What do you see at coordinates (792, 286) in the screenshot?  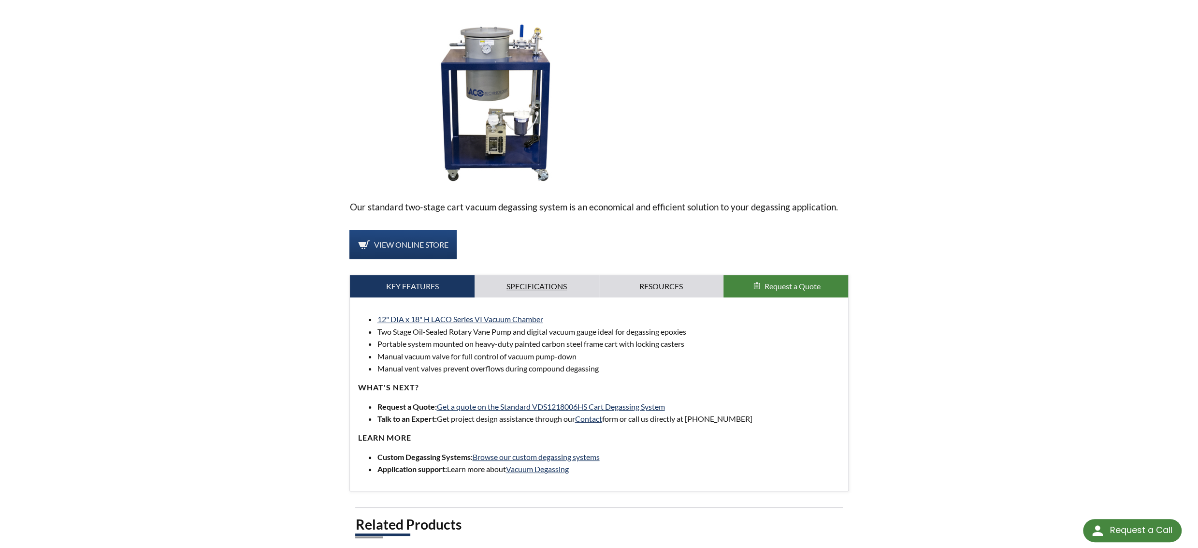 I see `span: Request a Quote` at bounding box center [792, 286].